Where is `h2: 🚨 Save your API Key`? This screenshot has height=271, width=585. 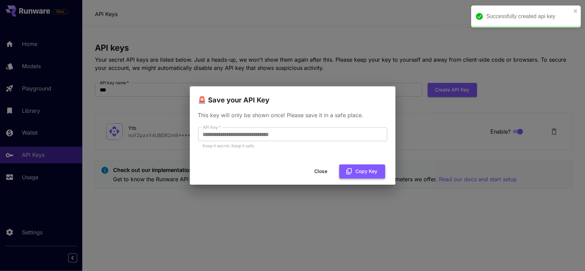
h2: 🚨 Save your API Key is located at coordinates (293, 96).